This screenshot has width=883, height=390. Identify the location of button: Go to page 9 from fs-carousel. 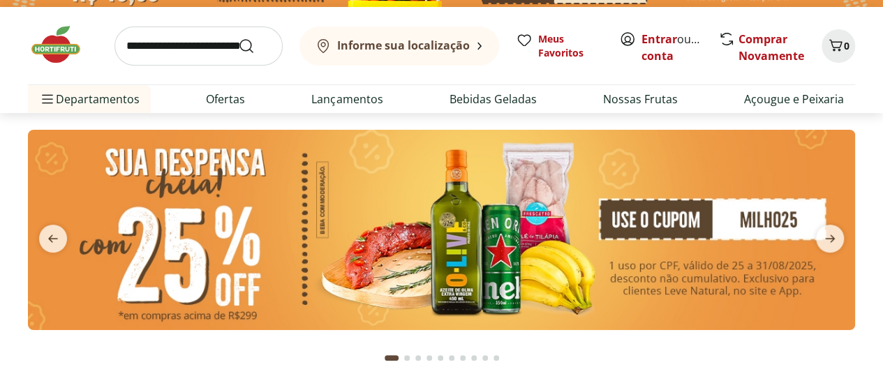
(485, 358).